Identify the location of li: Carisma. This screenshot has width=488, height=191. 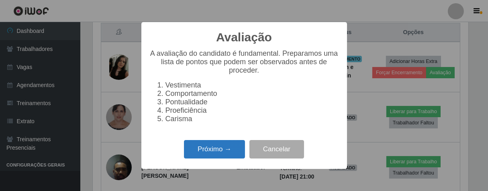
(252, 119).